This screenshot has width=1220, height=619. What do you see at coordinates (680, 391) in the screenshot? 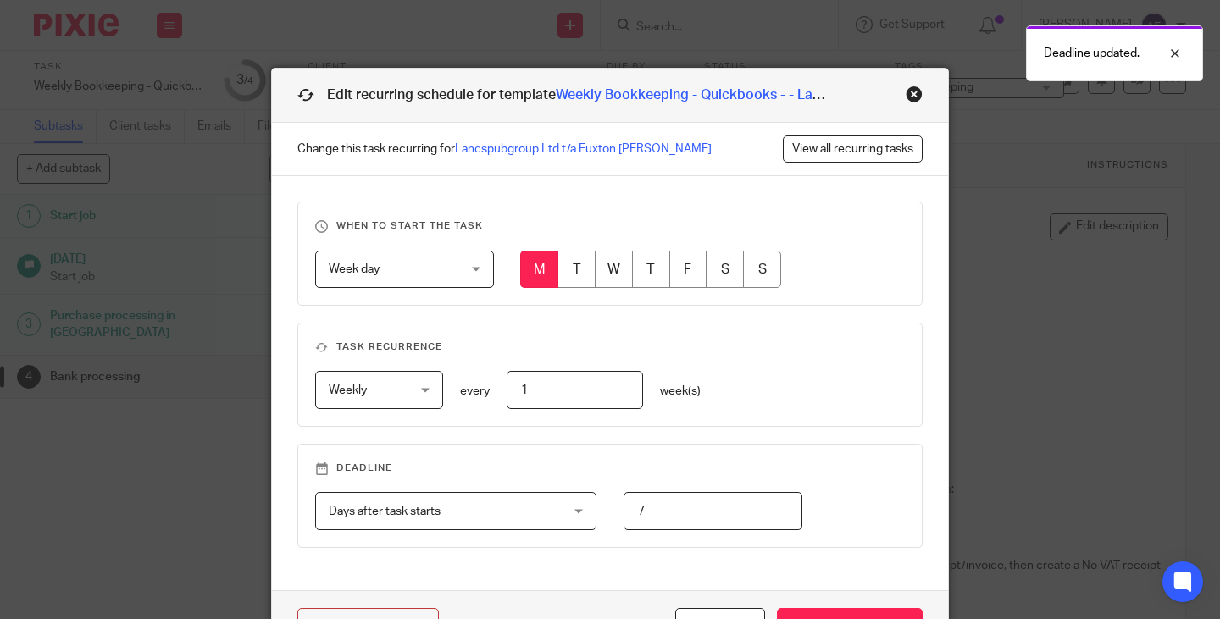
I see `span: week(s)` at bounding box center [680, 391].